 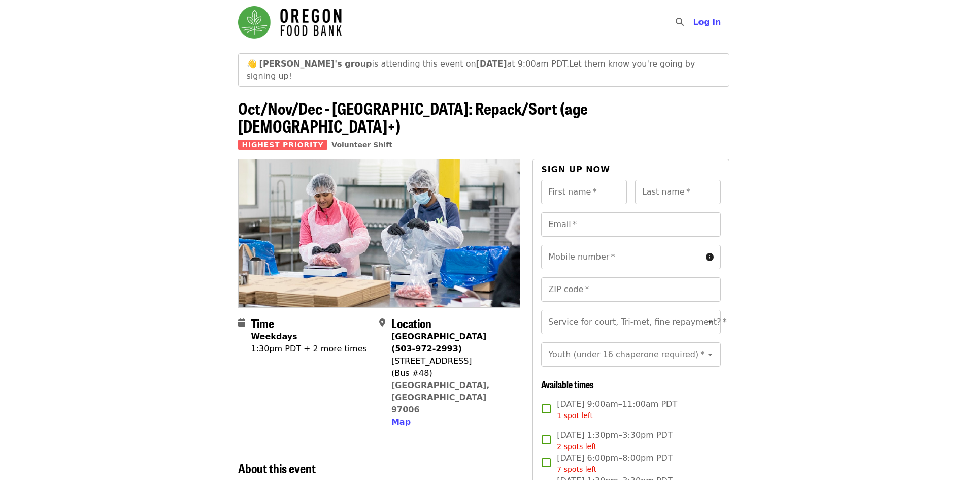 What do you see at coordinates (709, 257) in the screenshot?
I see `i: circle-info icon` at bounding box center [709, 257].